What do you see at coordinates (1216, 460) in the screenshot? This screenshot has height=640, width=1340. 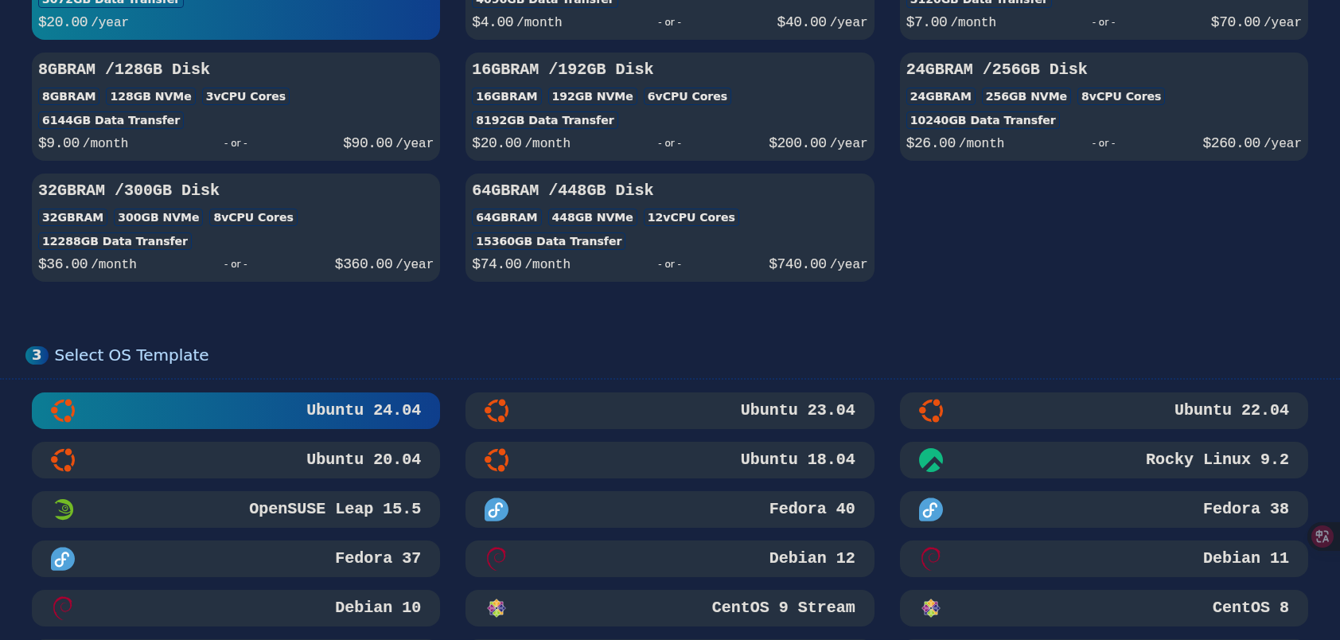 I see `h3: Rocky Linux 9.2` at bounding box center [1216, 460].